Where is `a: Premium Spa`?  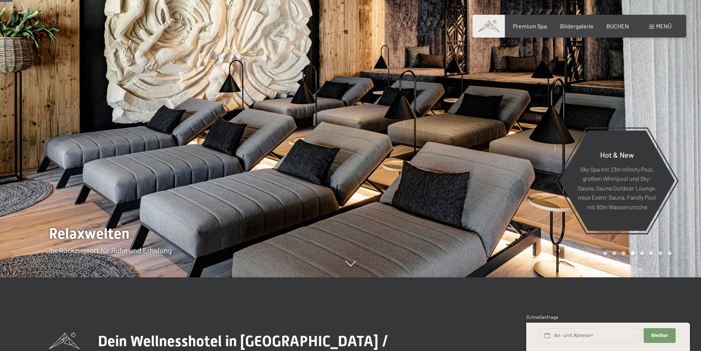 a: Premium Spa is located at coordinates (530, 26).